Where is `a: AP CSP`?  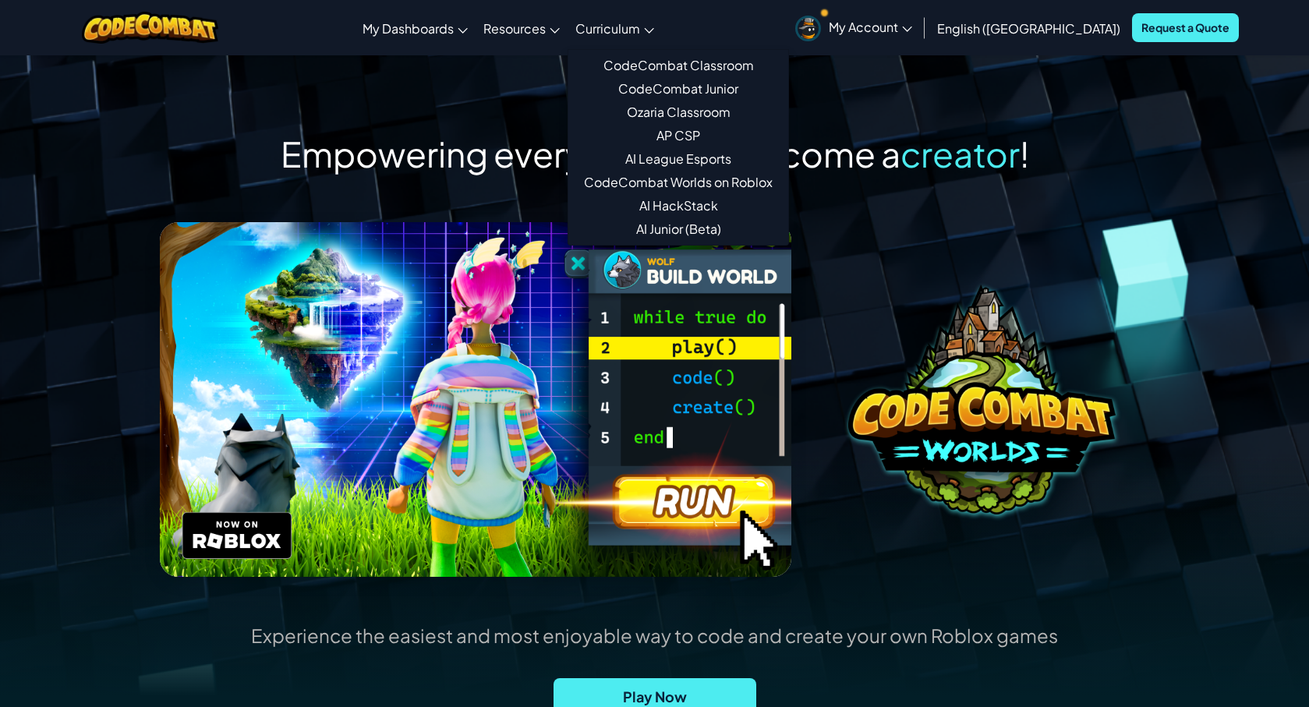
a: AP CSP is located at coordinates (678, 136).